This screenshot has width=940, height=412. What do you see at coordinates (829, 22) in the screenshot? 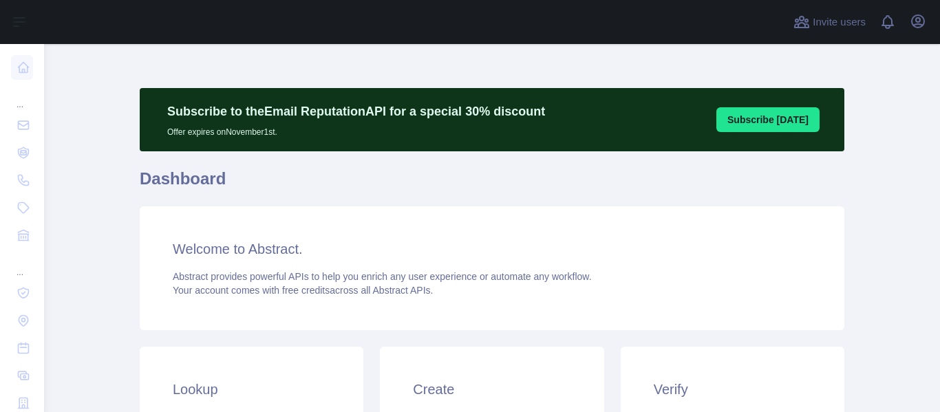
I see `button: Invite users` at bounding box center [829, 22].